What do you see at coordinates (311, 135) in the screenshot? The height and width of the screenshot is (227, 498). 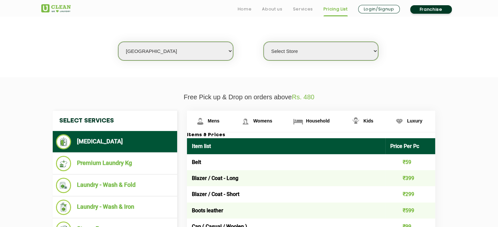 I see `h3: Items & Prices` at bounding box center [311, 135].